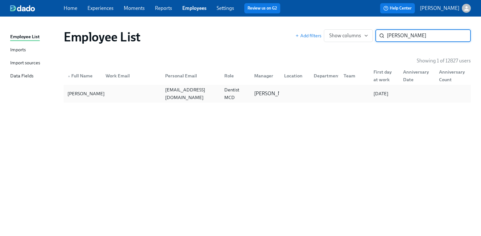 The width and height of the screenshot is (481, 236). I want to click on a: Data Fields, so click(34, 76).